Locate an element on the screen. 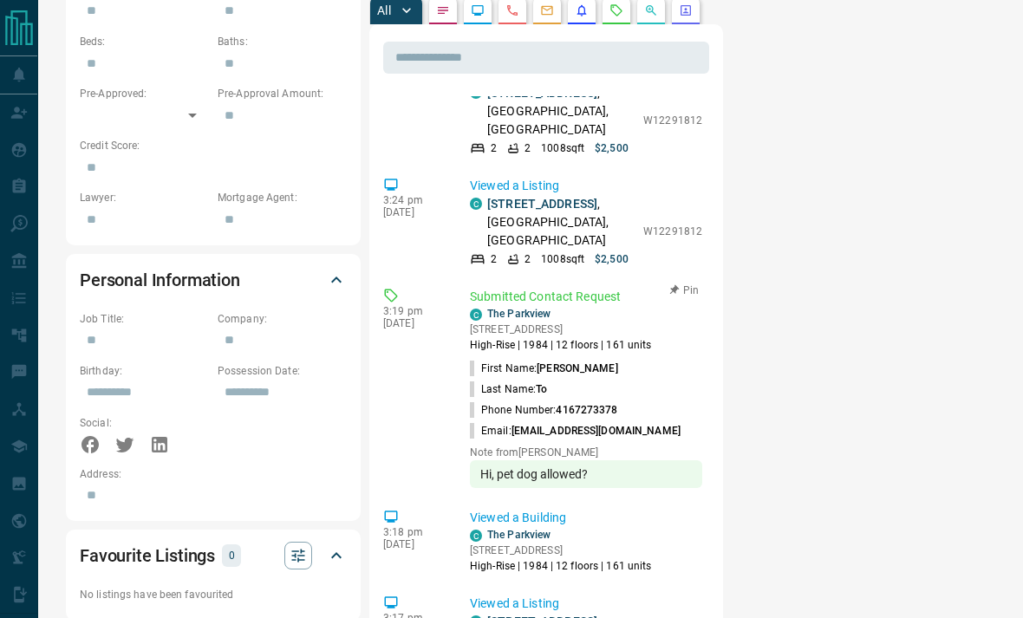  p: Address: is located at coordinates (213, 474).